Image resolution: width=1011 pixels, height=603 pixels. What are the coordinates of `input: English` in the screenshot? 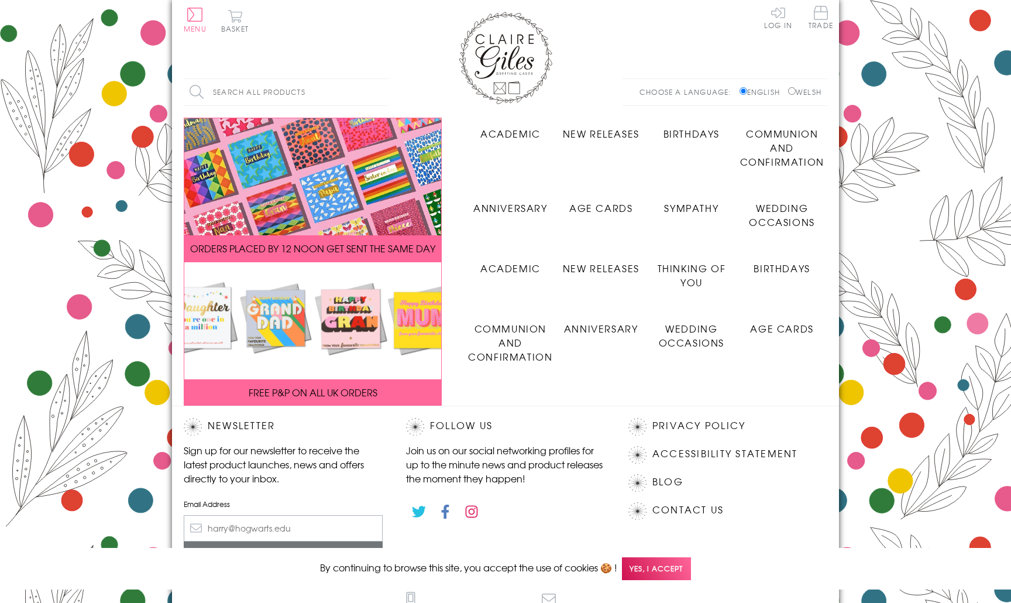 It's located at (743, 91).